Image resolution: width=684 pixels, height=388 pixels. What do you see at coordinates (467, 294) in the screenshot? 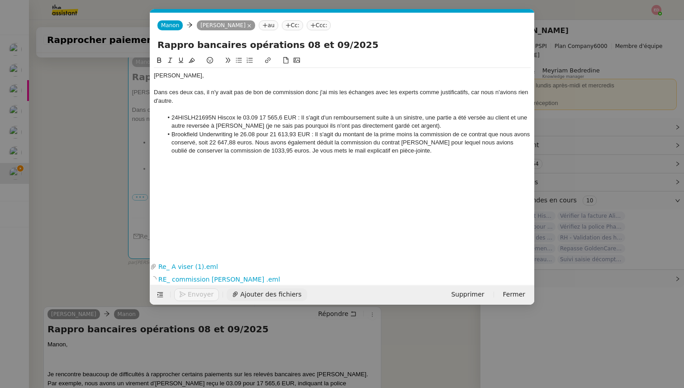
I see `span: Supprimer` at bounding box center [467, 294].